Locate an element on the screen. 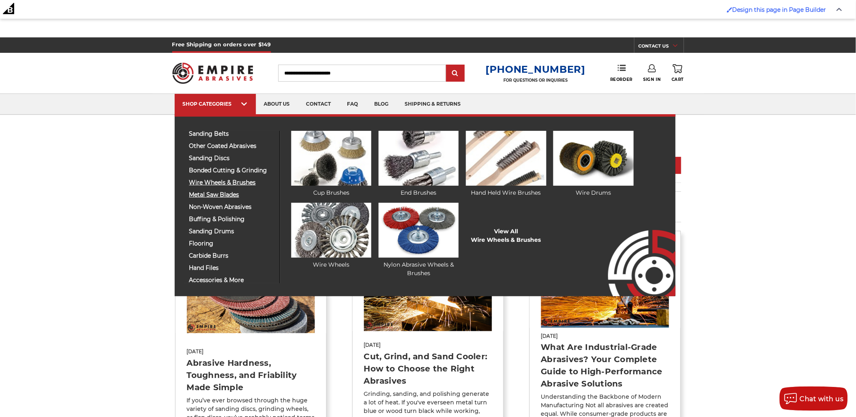  p: FOR QUESTIONS OR INQUIRIES is located at coordinates (536, 80).